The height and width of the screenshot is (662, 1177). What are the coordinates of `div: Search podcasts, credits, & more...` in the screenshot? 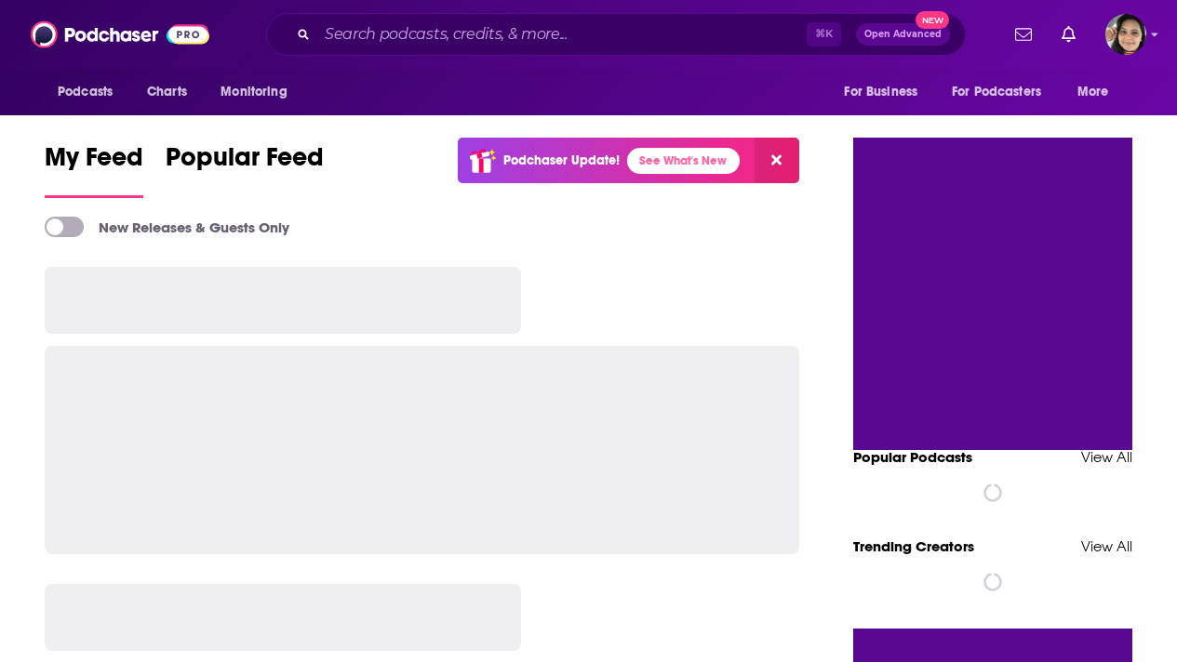 It's located at (616, 34).